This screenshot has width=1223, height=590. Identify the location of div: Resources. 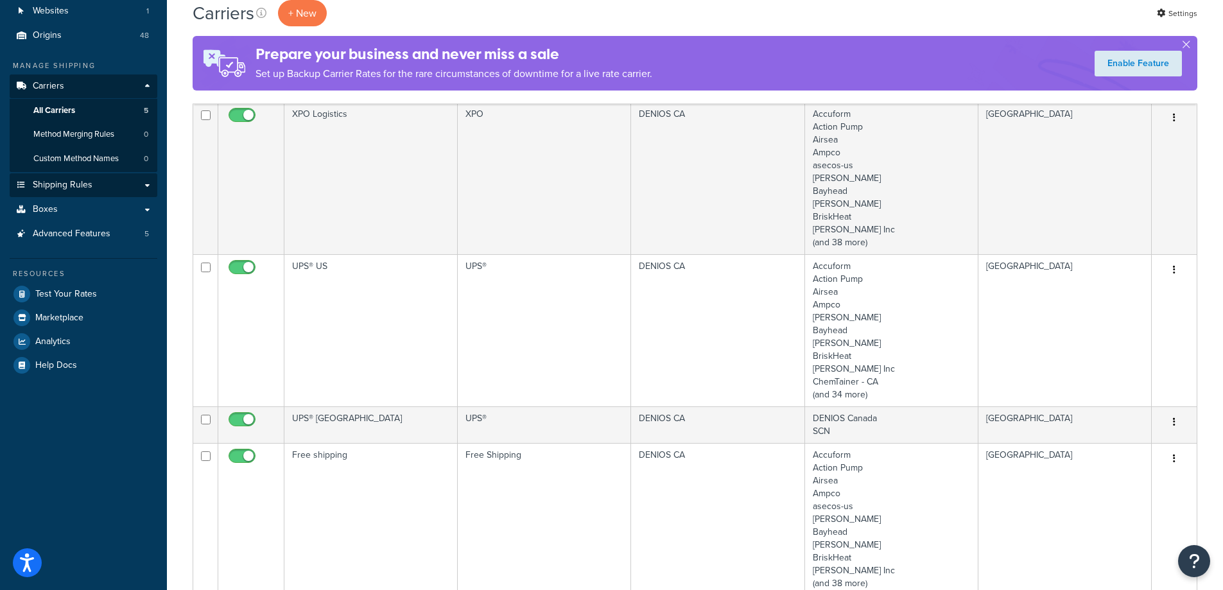
(83, 273).